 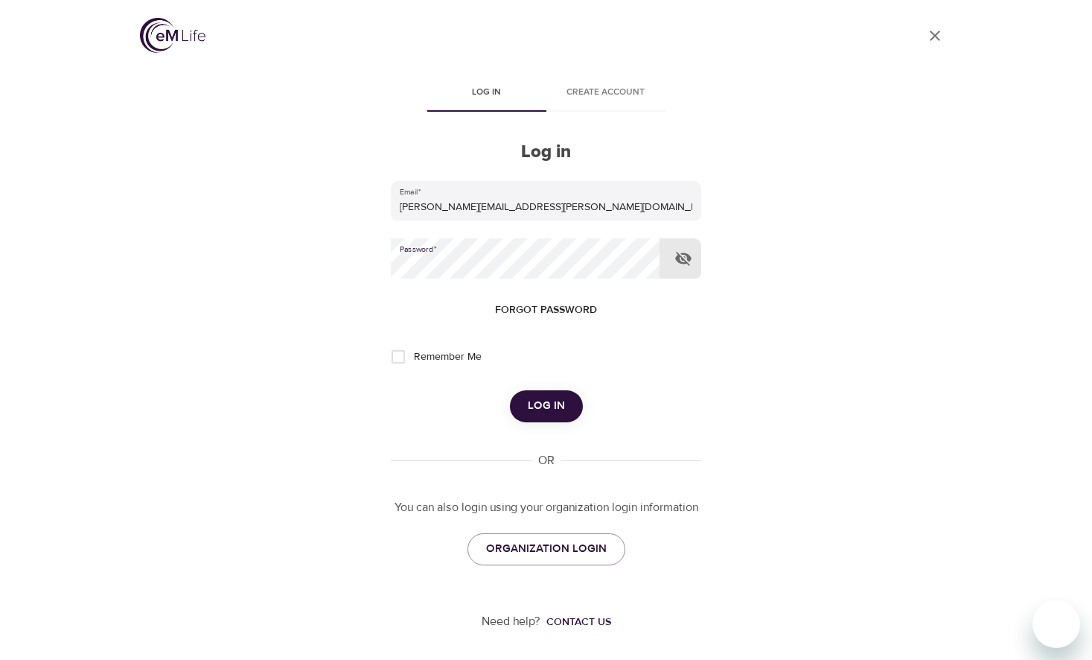 I want to click on a: close, so click(x=935, y=36).